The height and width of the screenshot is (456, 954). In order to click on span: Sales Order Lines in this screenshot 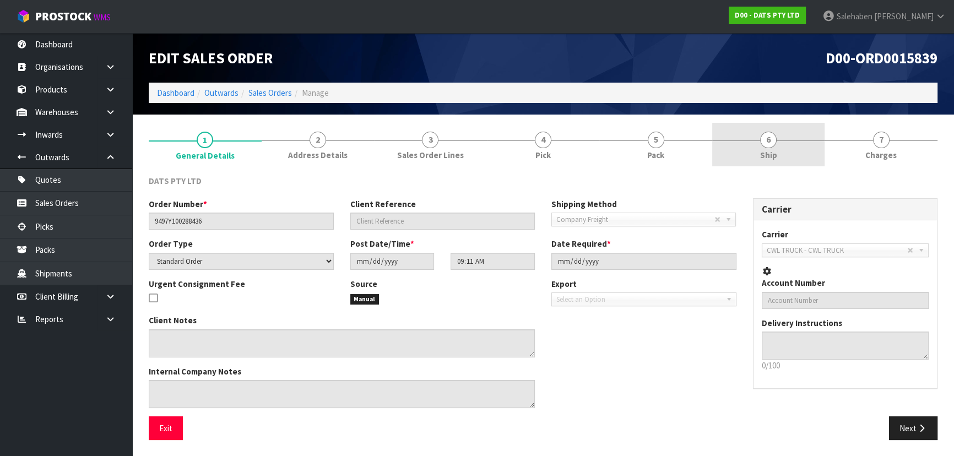, I will do `click(430, 155)`.